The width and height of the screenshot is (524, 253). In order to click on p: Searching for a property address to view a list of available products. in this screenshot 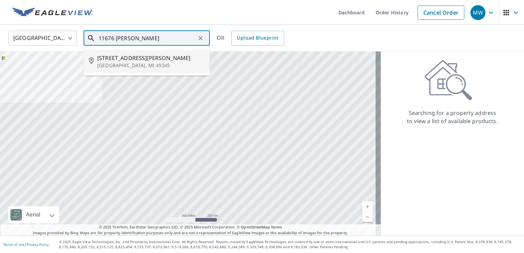, I will do `click(452, 117)`.